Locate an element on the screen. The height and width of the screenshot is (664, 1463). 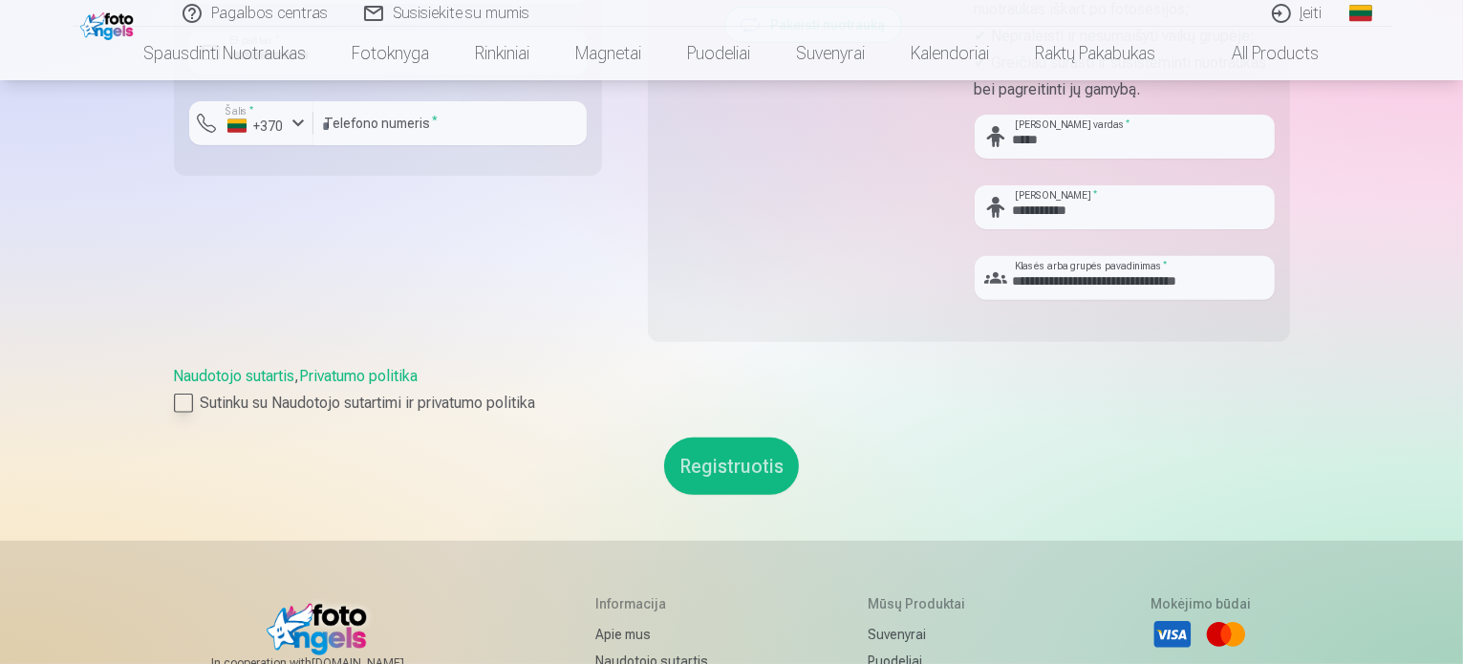
a: All products is located at coordinates (1261, 54).